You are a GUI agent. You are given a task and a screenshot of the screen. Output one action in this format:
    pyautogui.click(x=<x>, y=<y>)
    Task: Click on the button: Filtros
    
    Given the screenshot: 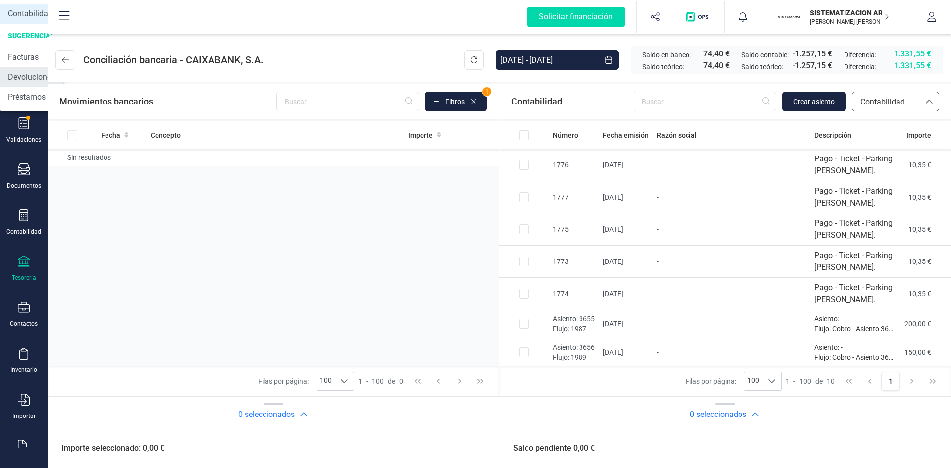 What is the action you would take?
    pyautogui.click(x=456, y=102)
    